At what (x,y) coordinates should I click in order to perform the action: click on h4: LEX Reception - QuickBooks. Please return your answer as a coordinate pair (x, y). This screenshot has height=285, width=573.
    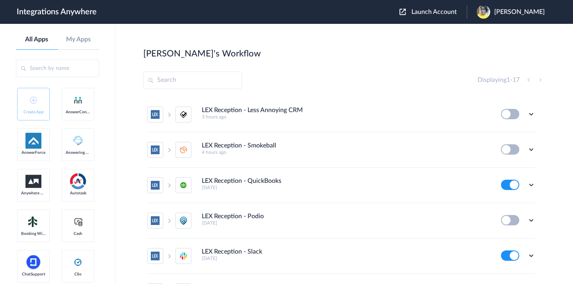
    Looking at the image, I should click on (242, 181).